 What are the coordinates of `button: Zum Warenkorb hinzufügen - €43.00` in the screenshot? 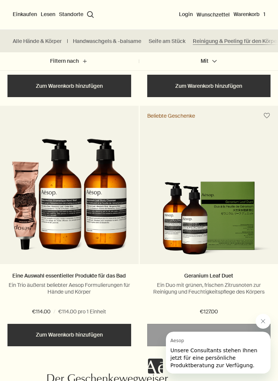 It's located at (69, 86).